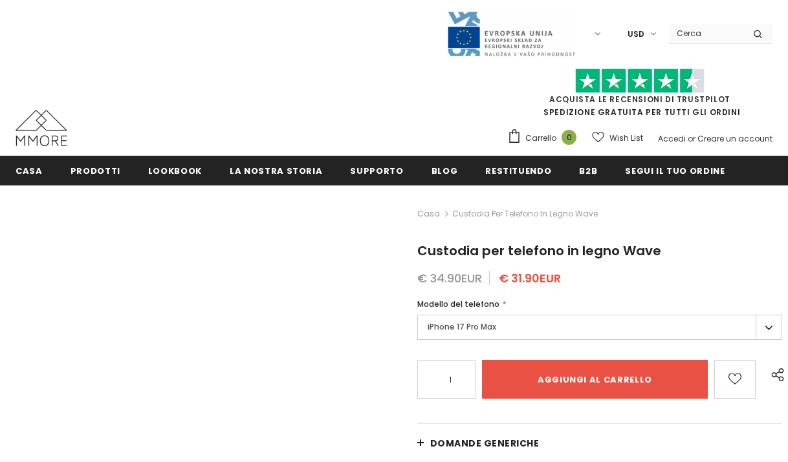 This screenshot has width=788, height=462. What do you see at coordinates (674, 171) in the screenshot?
I see `span: Segui il tuo ordine` at bounding box center [674, 171].